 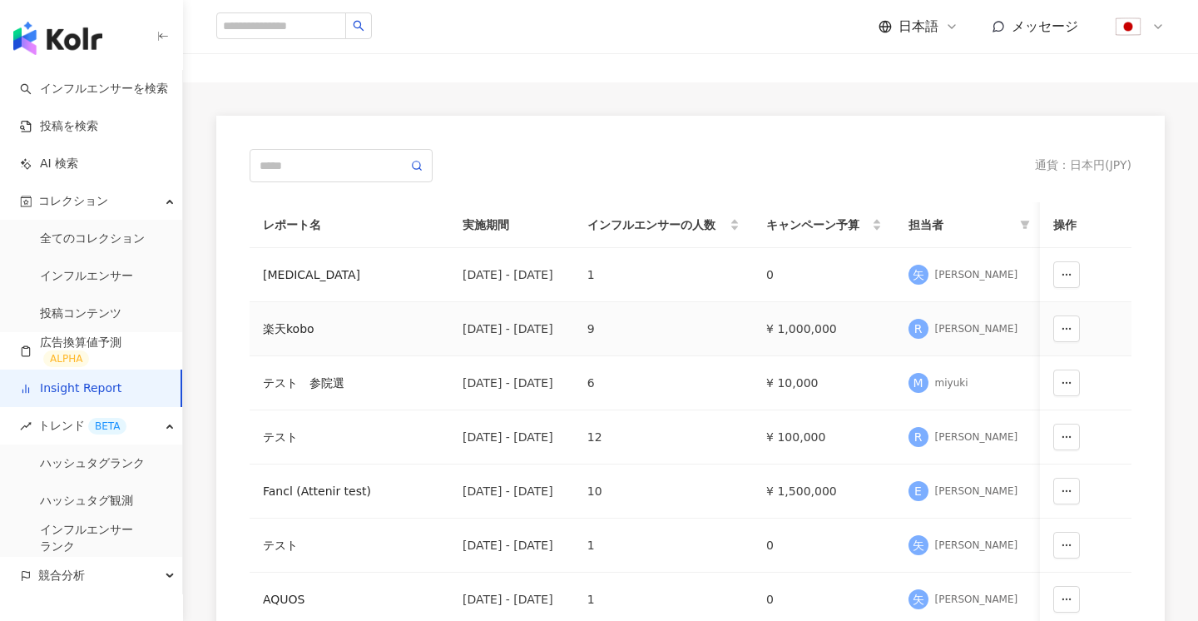 I want to click on a: 楽天kobo, so click(x=349, y=329).